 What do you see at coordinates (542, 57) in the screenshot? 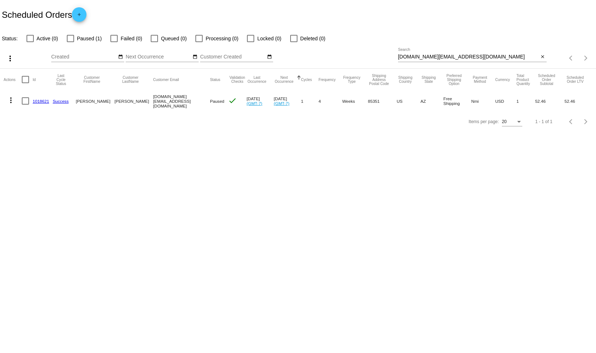
I see `button: Clear` at bounding box center [542, 57].